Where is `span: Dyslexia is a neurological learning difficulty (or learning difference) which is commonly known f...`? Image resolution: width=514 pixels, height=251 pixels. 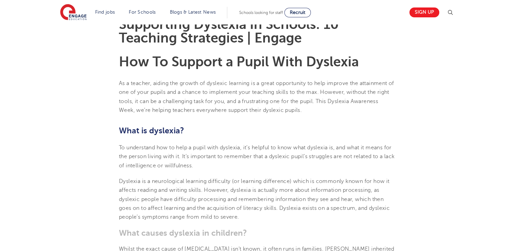 span: Dyslexia is a neurological learning difficulty (or learning difference) which is commonly known f... is located at coordinates (254, 199).